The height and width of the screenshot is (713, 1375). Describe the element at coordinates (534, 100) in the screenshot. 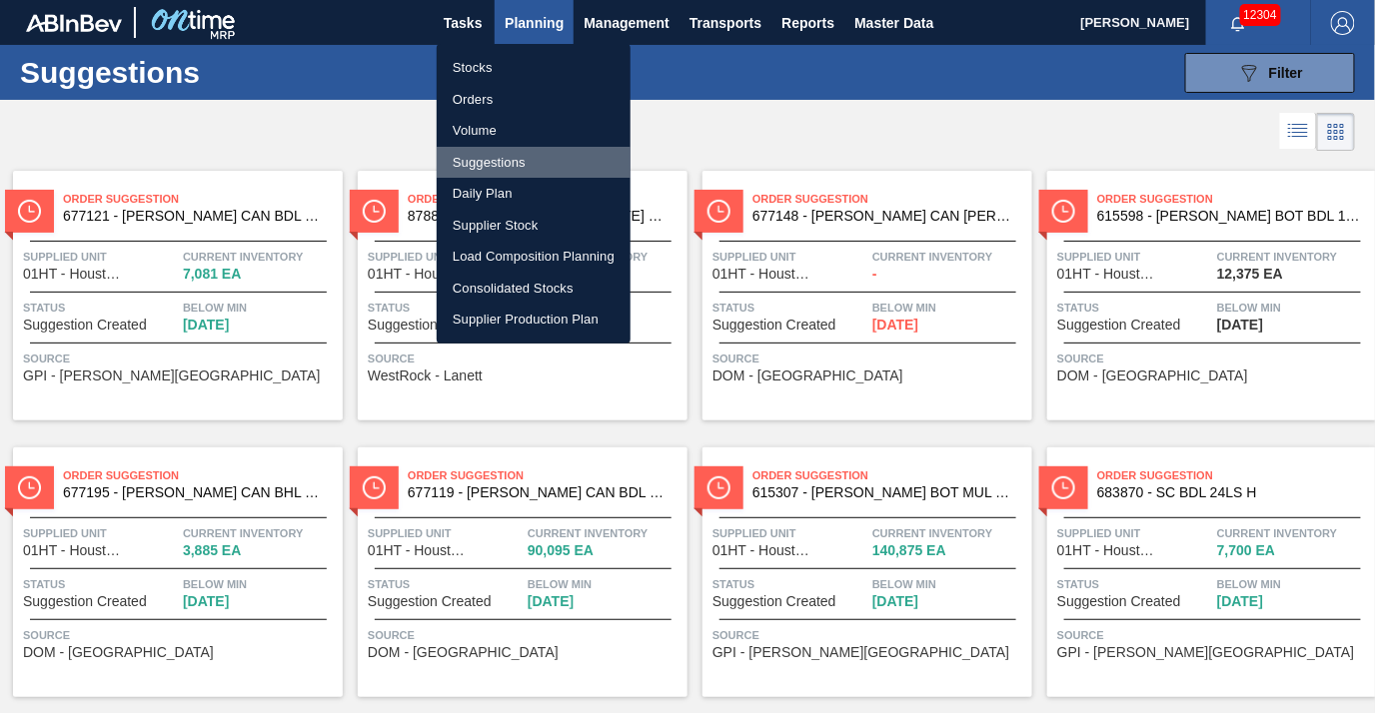

I see `li: Orders` at that location.